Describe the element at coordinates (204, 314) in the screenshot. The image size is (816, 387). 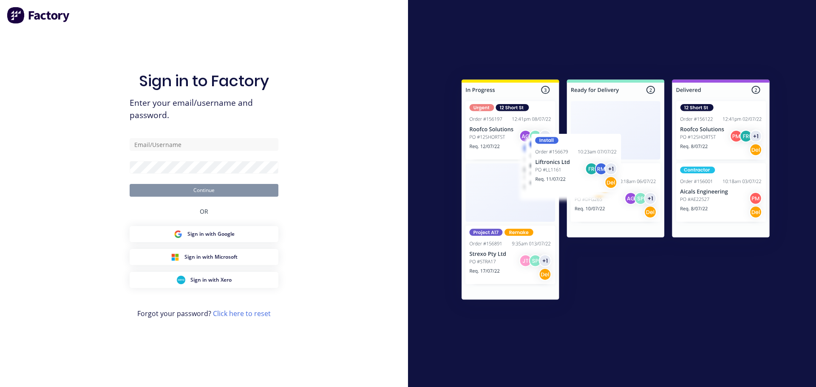
I see `span: Forgot your password?` at that location.